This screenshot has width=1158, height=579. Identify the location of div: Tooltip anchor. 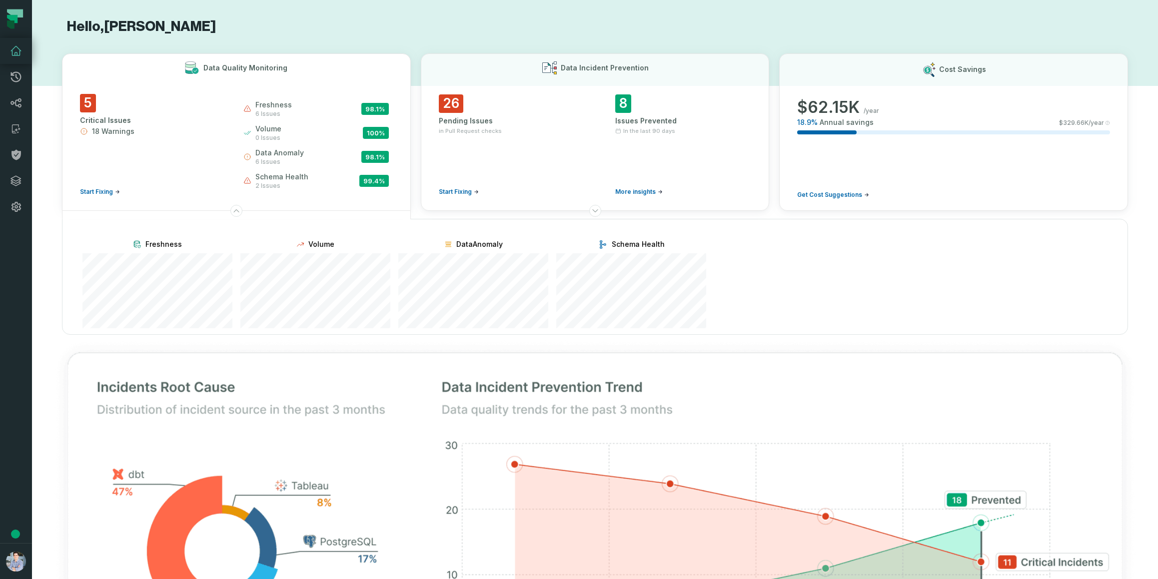
(15, 534).